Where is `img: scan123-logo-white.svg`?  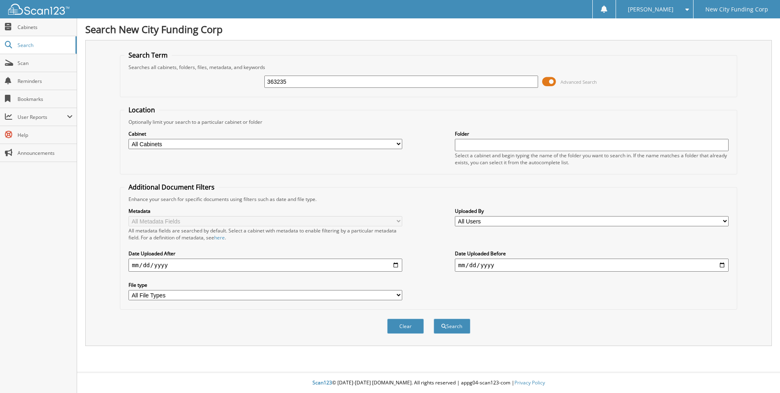
img: scan123-logo-white.svg is located at coordinates (39, 9).